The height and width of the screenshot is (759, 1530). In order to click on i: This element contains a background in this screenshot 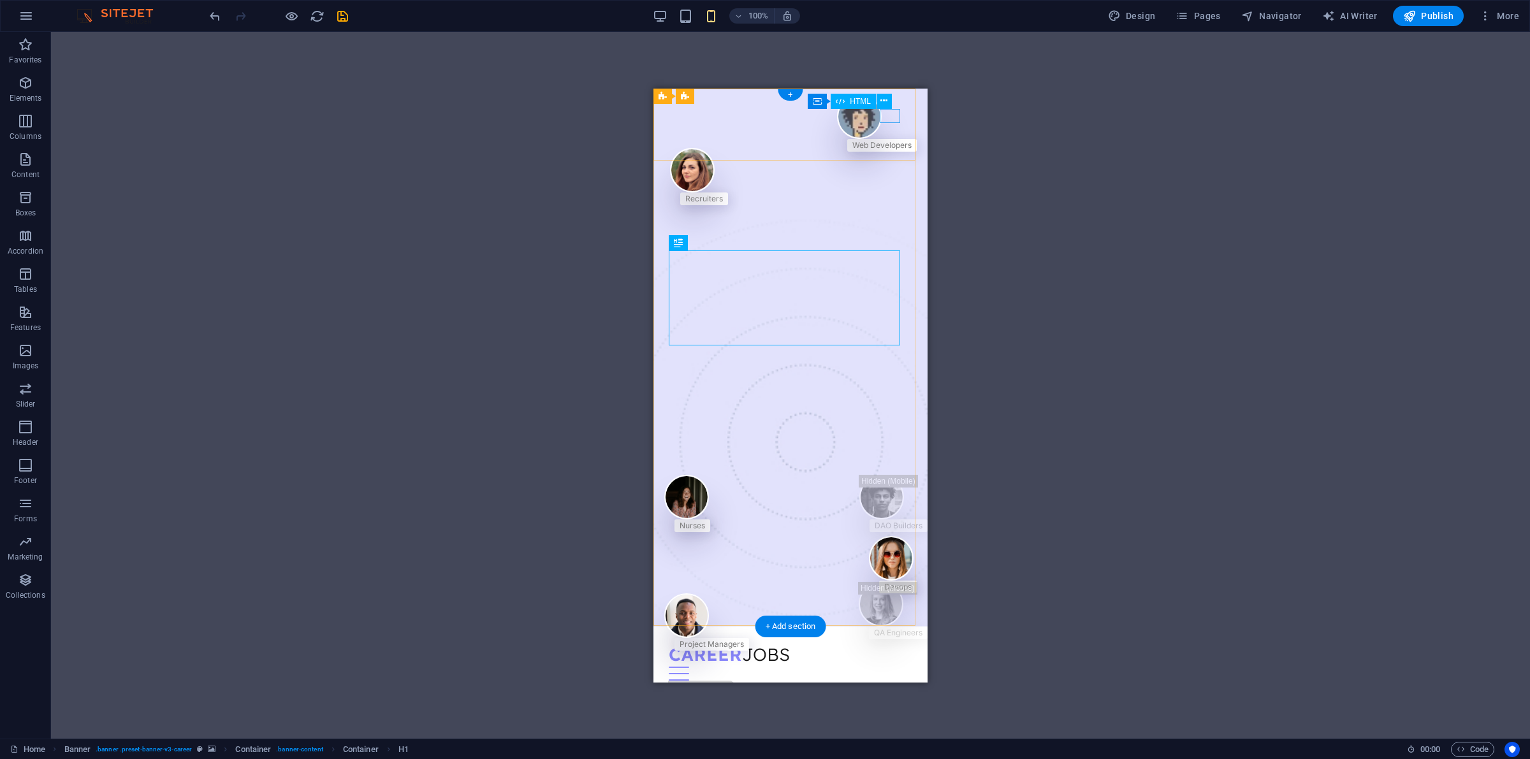, I will do `click(212, 749)`.